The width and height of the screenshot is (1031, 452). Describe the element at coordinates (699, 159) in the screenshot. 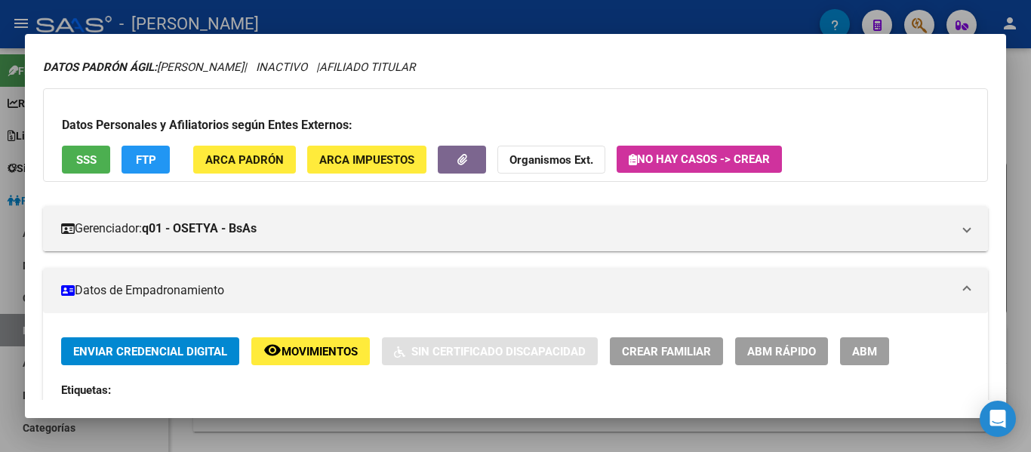

I see `button: No hay casos -> Crear` at that location.